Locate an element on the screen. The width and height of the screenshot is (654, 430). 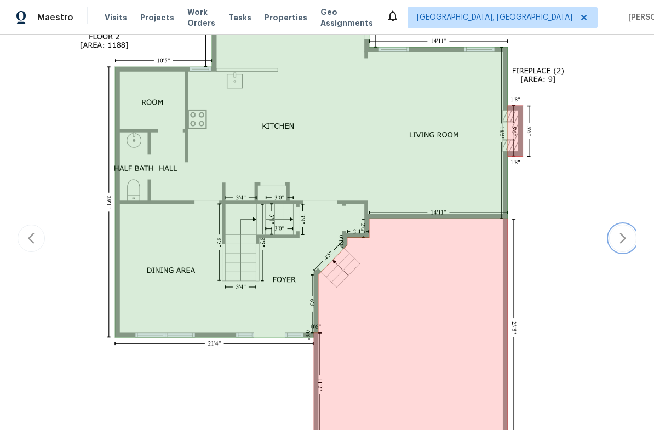
span: Maestro is located at coordinates (55, 18).